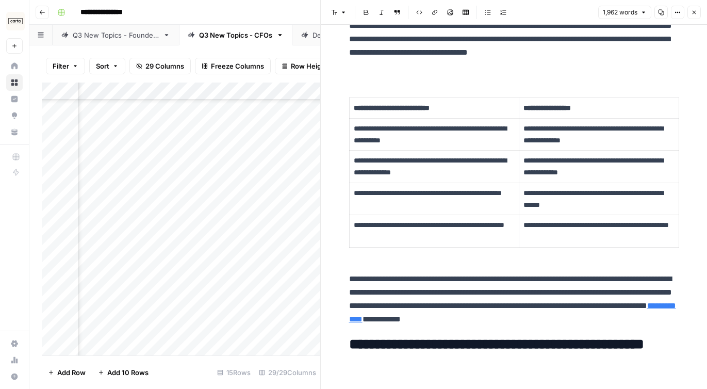 The height and width of the screenshot is (389, 707). What do you see at coordinates (116, 35) in the screenshot?
I see `a: Q3 New Topics - Founders` at bounding box center [116, 35].